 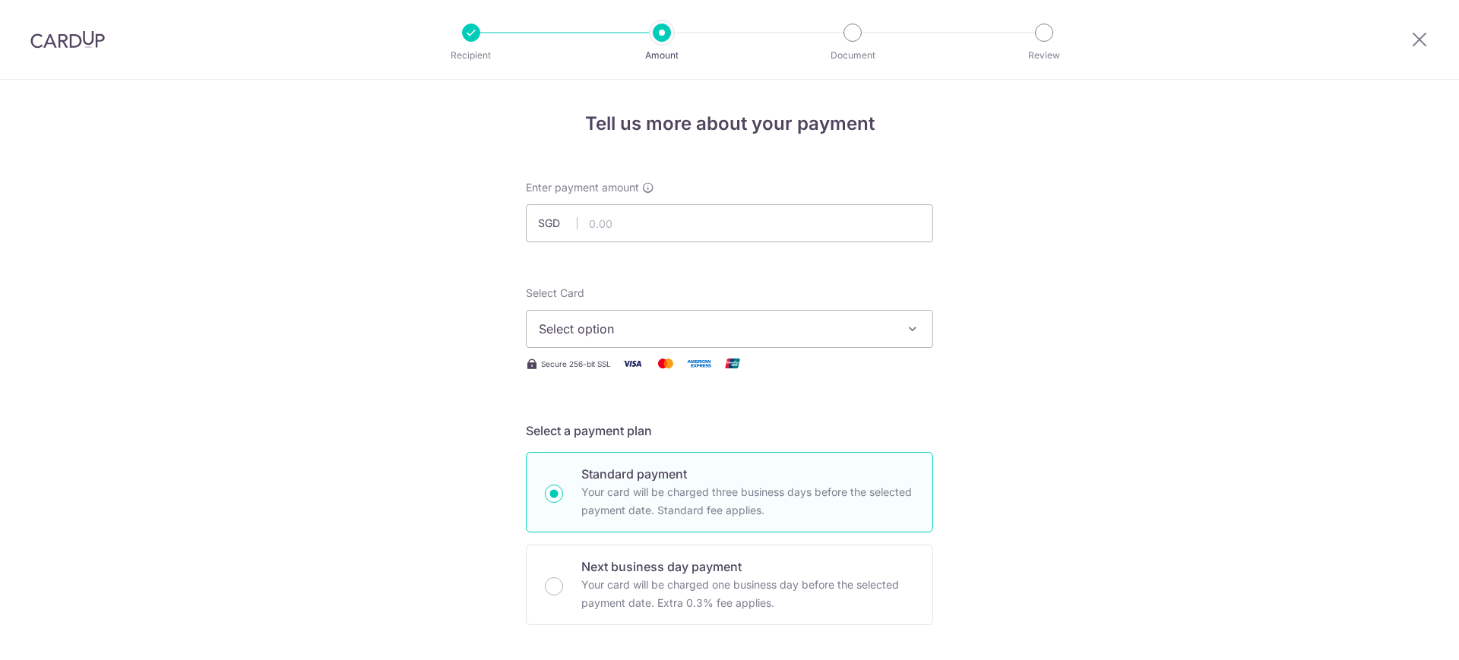 I want to click on span: translation missing: en.payables.payment_networks.credit_card.summary.labels.select_card, so click(x=555, y=293).